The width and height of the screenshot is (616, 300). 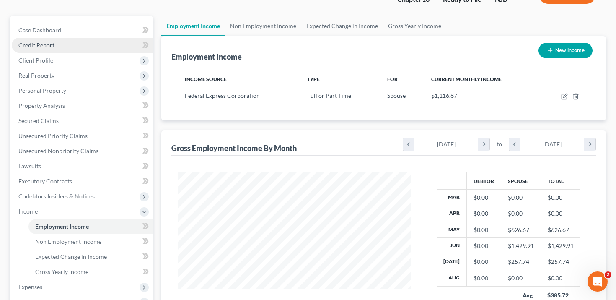 What do you see at coordinates (71, 256) in the screenshot?
I see `span: Expected Change in Income` at bounding box center [71, 256].